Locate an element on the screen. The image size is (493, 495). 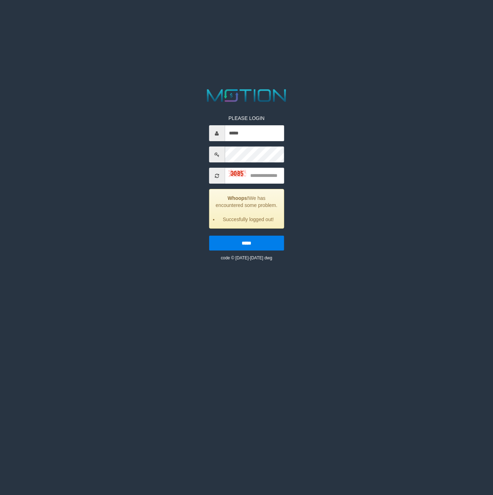
div: We has encountered some problem. is located at coordinates (246, 209).